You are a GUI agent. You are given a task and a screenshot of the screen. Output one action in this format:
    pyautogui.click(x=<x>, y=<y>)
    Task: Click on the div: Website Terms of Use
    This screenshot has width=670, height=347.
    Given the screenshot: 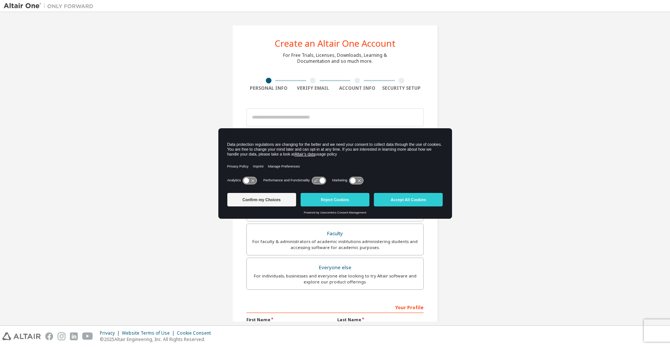 What is the action you would take?
    pyautogui.click(x=149, y=333)
    